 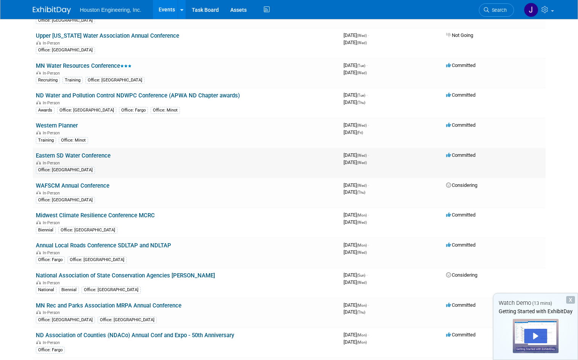 What do you see at coordinates (57, 126) in the screenshot?
I see `a: Western Planner` at bounding box center [57, 126].